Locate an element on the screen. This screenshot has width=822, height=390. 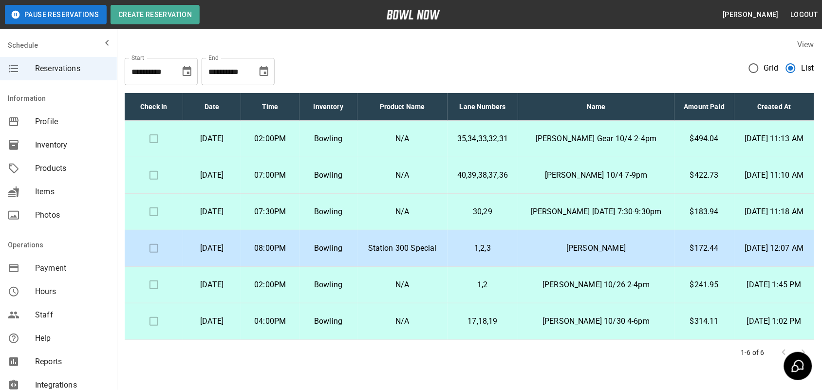
p: $172.44 is located at coordinates (704, 248).